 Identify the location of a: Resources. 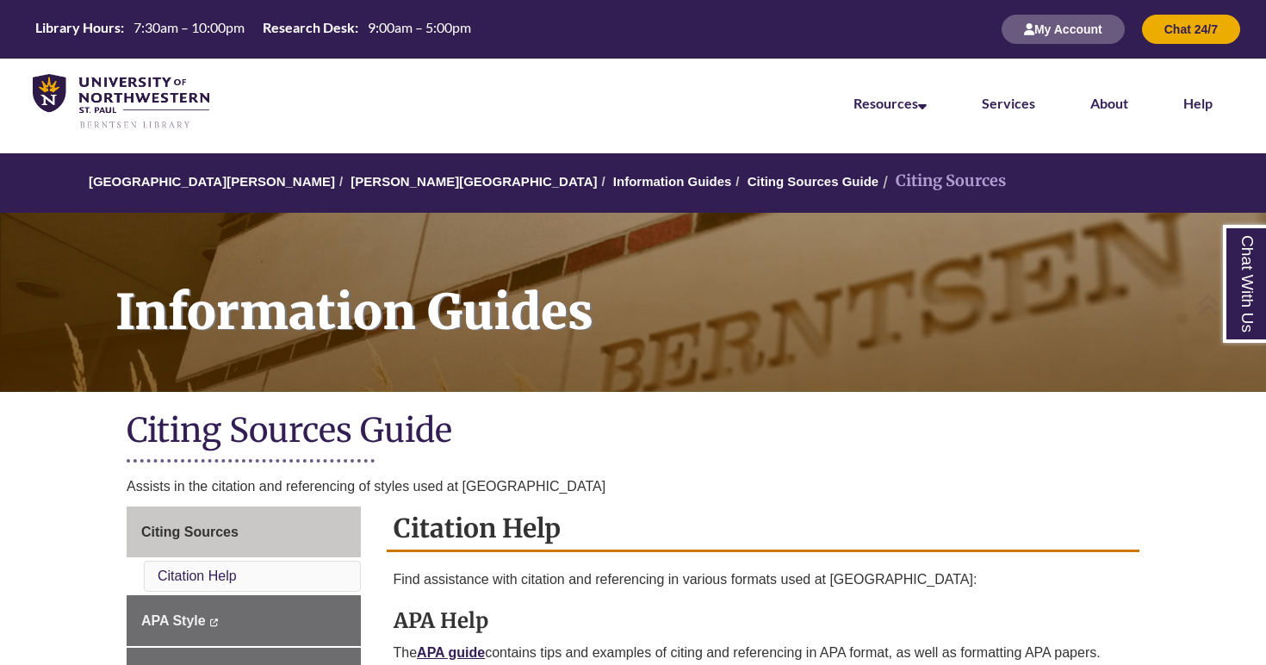
(890, 102).